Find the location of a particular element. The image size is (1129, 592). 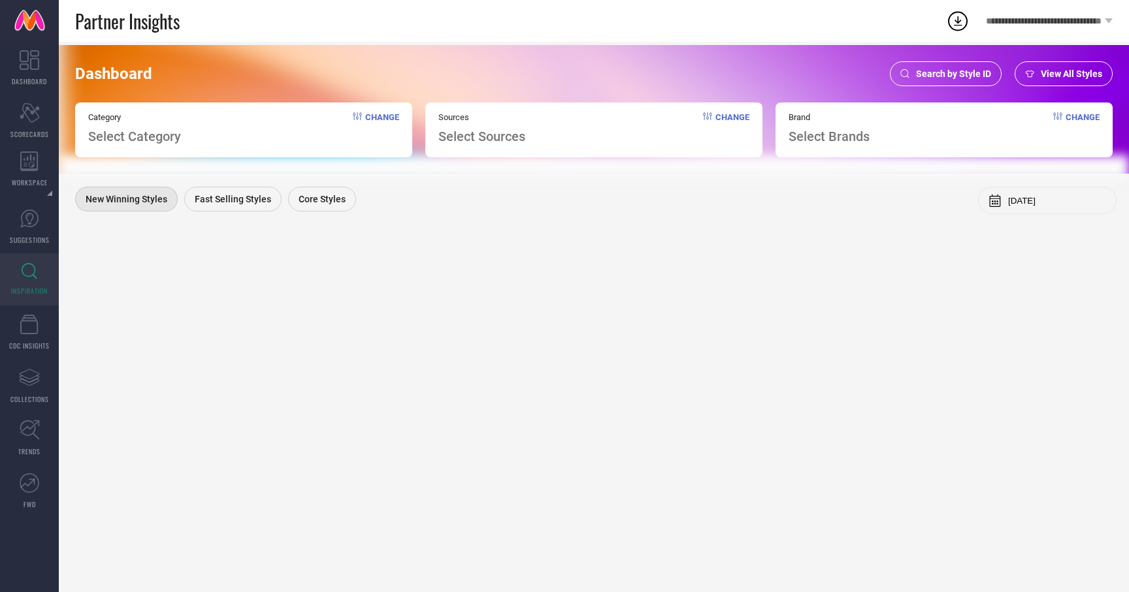

span: TRENDS is located at coordinates (29, 451).